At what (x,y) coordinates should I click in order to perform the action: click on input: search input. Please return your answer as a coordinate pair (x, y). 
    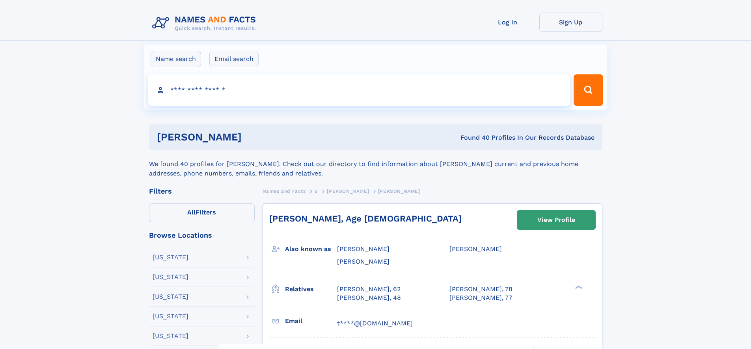
    Looking at the image, I should click on (359, 90).